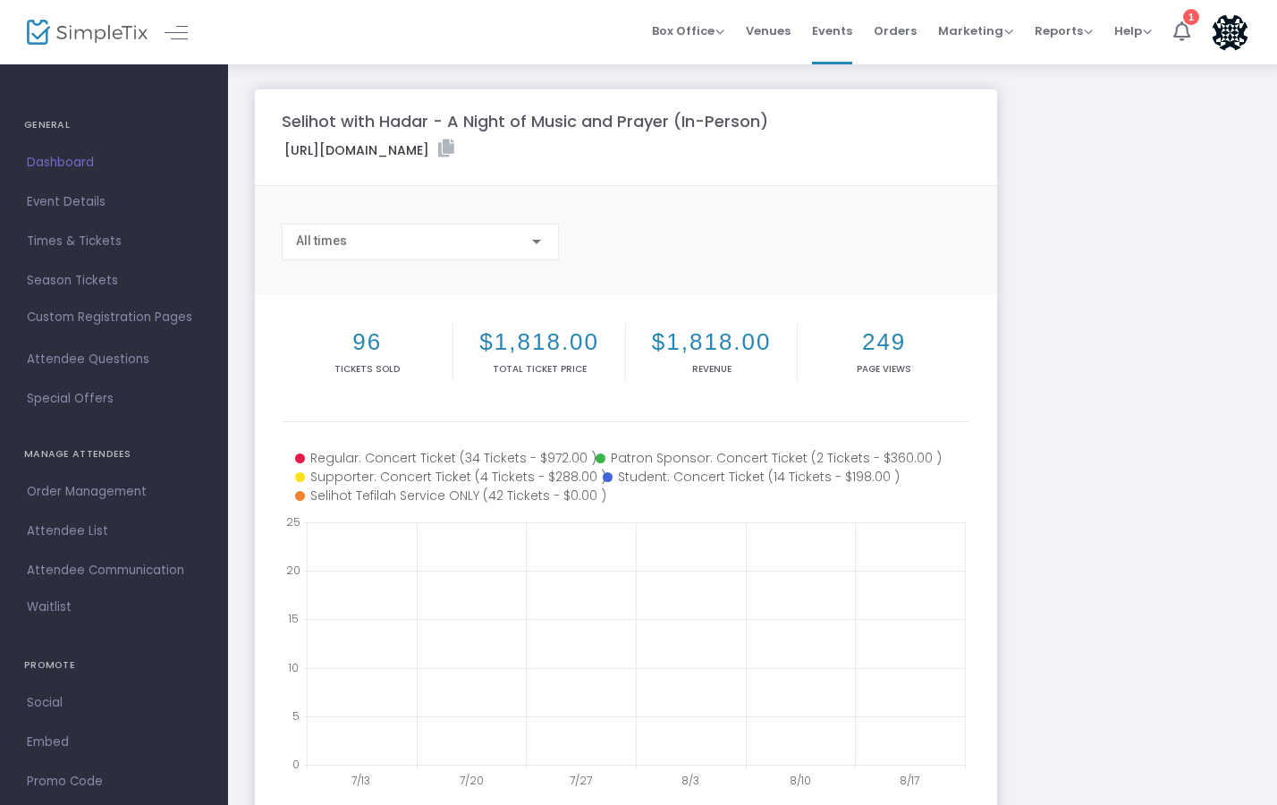 The height and width of the screenshot is (805, 1277). I want to click on span: Events, so click(831, 30).